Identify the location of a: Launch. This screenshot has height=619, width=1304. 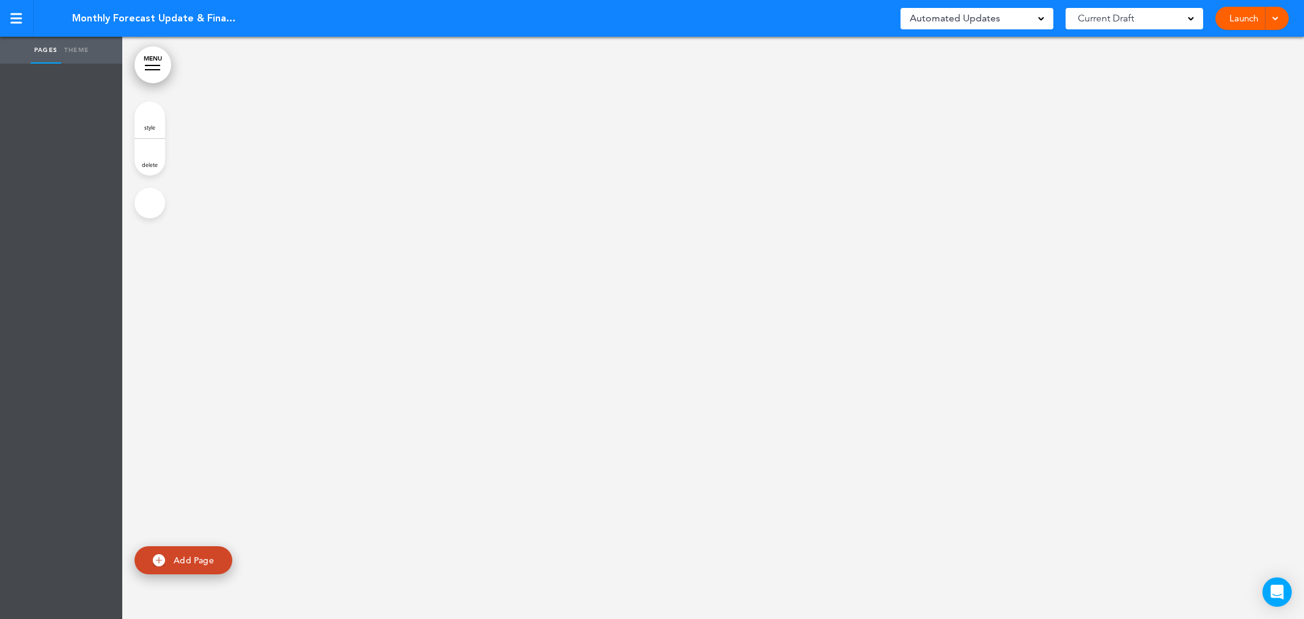
(1244, 18).